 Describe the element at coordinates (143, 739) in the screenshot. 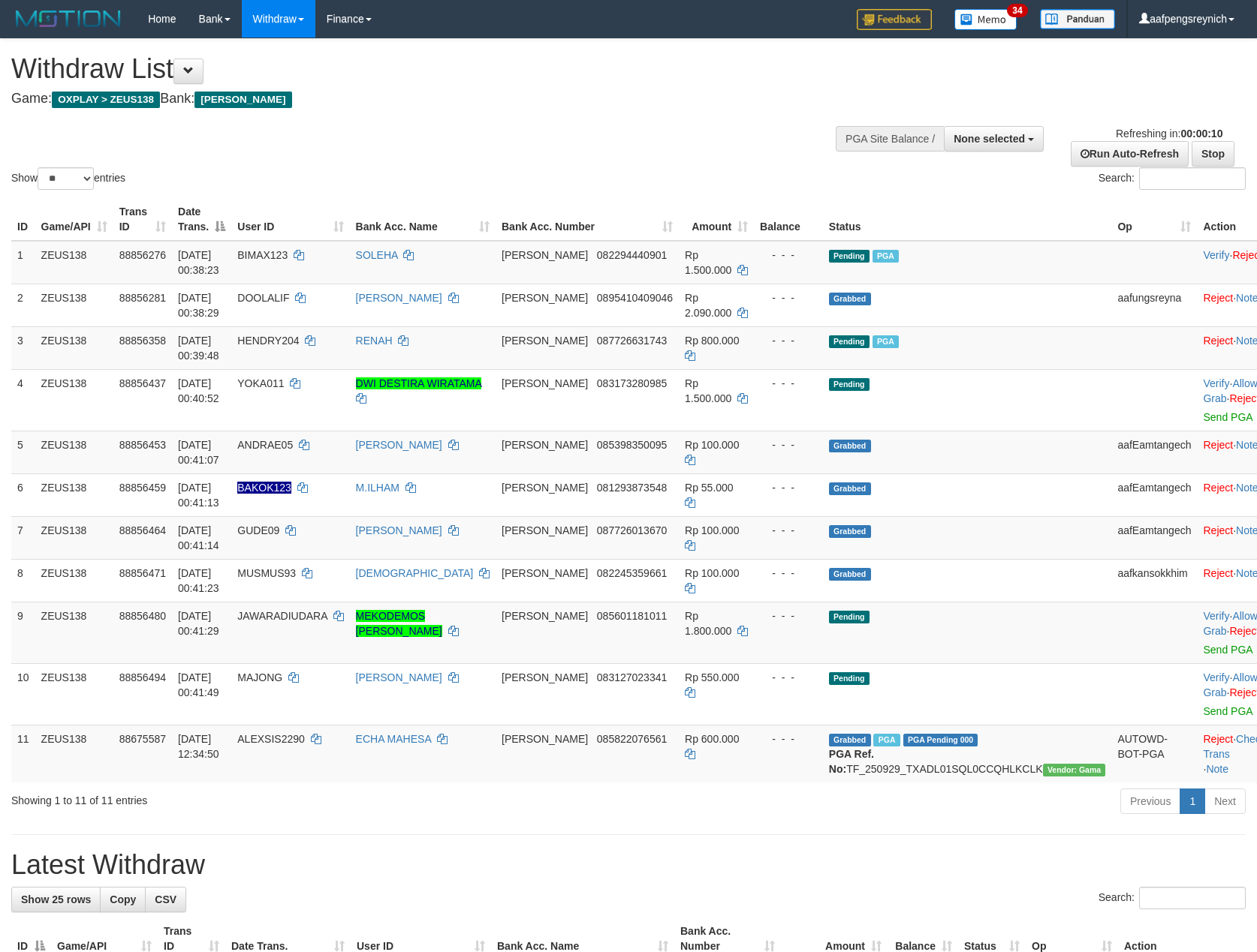

I see `span: 88675587` at that location.